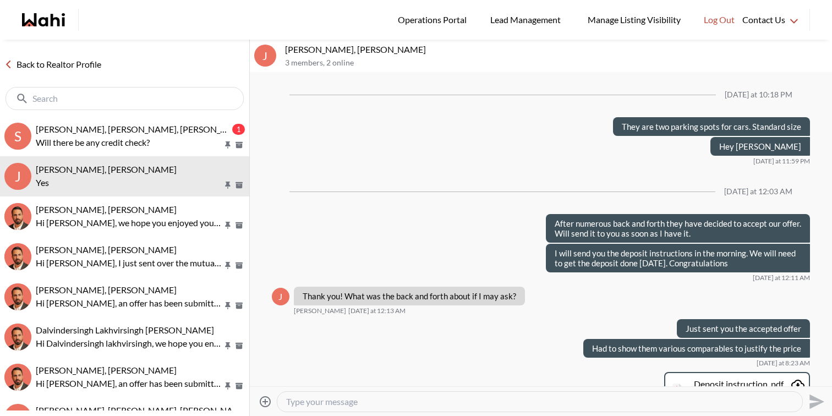 This screenshot has width=832, height=416. I want to click on time: 2025-09-11T12:23:13.136Z, so click(783, 363).